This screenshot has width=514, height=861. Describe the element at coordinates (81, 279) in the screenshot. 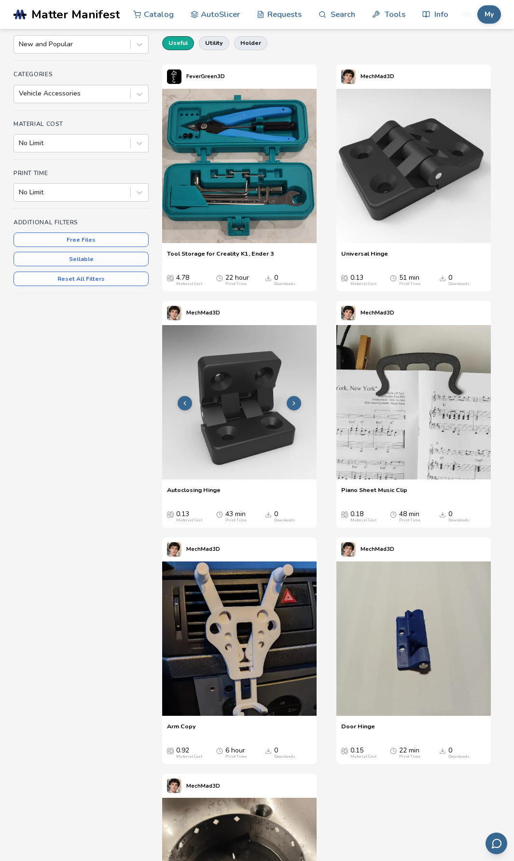

I see `button: Reset All Filters` at that location.